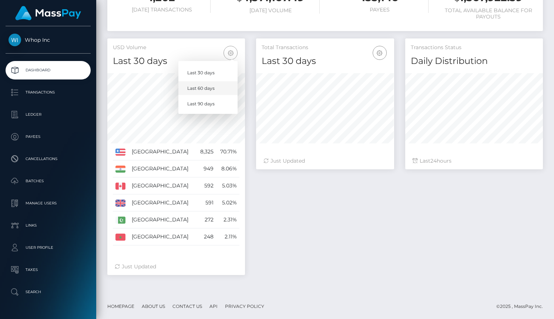 The height and width of the screenshot is (319, 554). Describe the element at coordinates (48, 248) in the screenshot. I see `a: User Profile` at that location.